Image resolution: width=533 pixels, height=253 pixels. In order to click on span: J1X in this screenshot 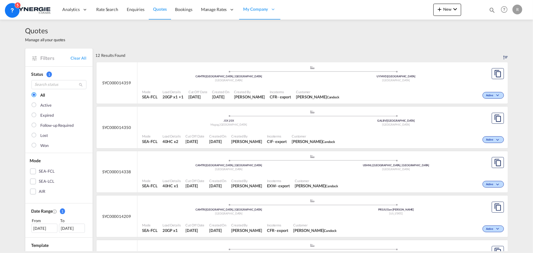, I will do `click(227, 120)`.